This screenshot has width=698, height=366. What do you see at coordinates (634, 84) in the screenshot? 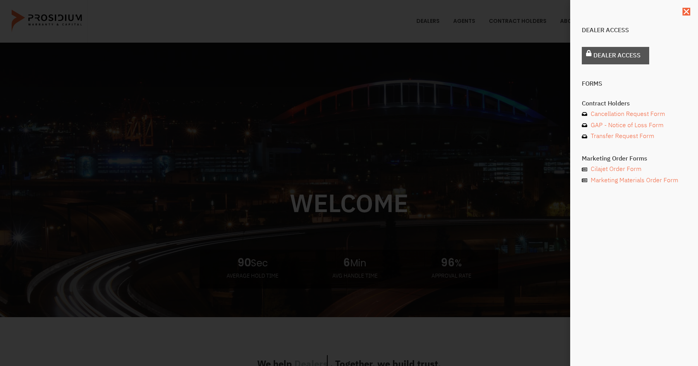
I see `h4: Forms` at bounding box center [634, 84].